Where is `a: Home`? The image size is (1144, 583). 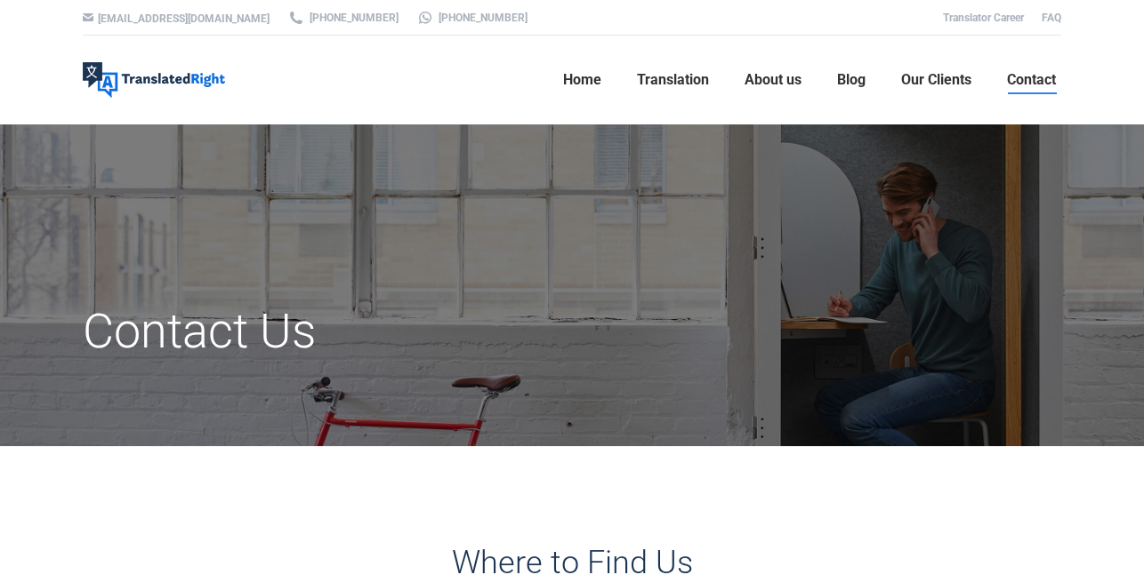 a: Home is located at coordinates (582, 80).